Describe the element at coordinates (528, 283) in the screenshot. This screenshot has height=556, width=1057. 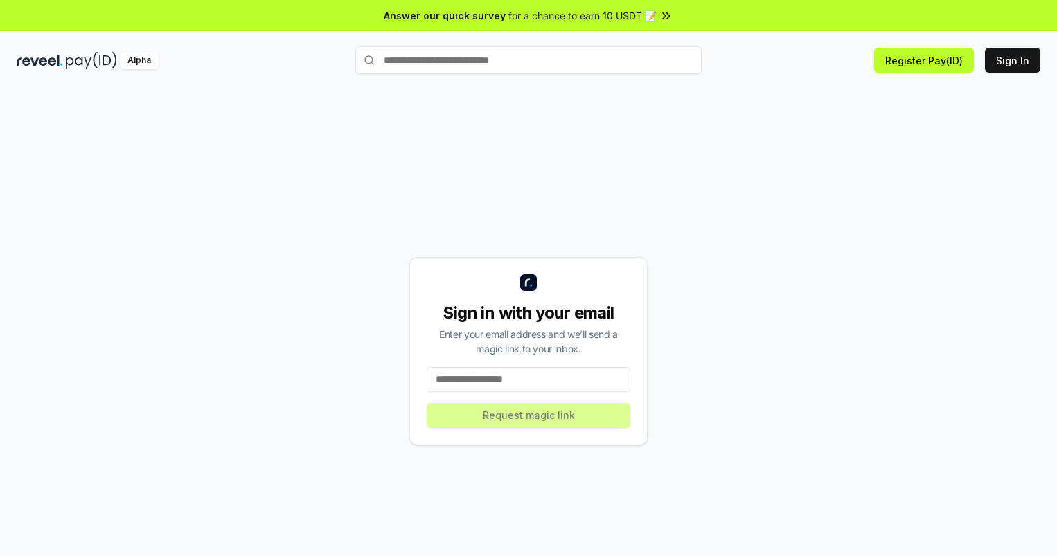
I see `img: logo_small` at that location.